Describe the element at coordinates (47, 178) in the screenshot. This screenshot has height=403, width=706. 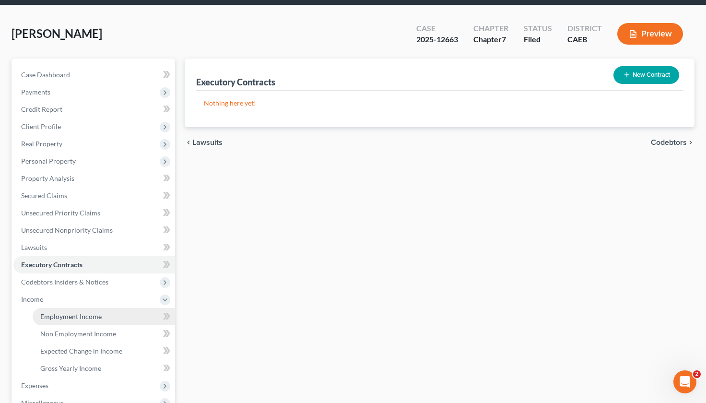
I see `span: Property Analysis` at that location.